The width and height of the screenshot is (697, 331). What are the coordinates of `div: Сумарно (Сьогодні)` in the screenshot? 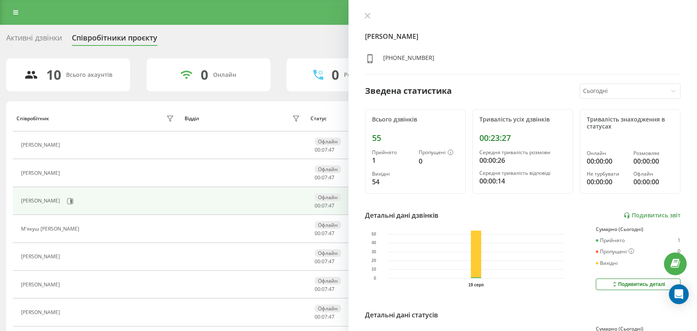 It's located at (638, 229).